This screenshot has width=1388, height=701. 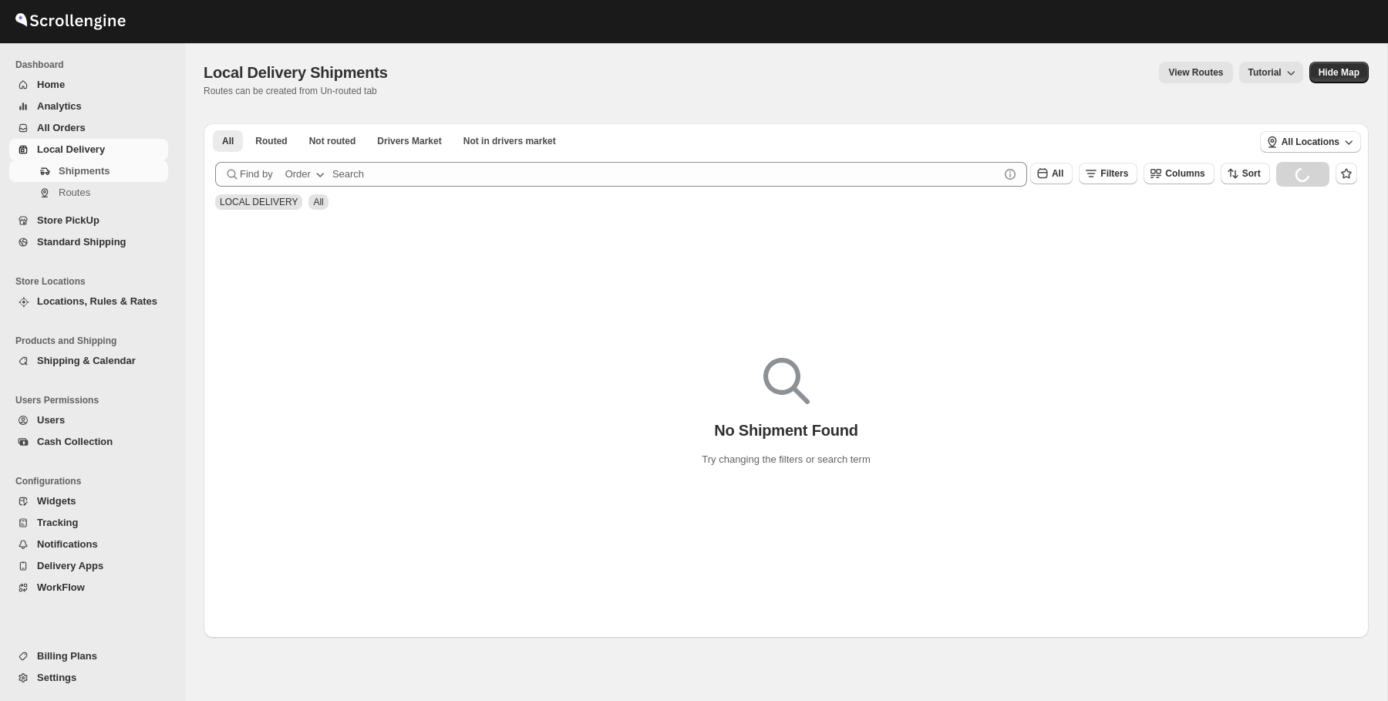 I want to click on span: Shipments, so click(x=84, y=170).